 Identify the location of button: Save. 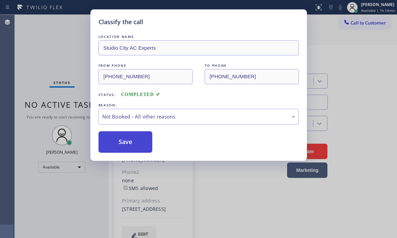
(125, 142).